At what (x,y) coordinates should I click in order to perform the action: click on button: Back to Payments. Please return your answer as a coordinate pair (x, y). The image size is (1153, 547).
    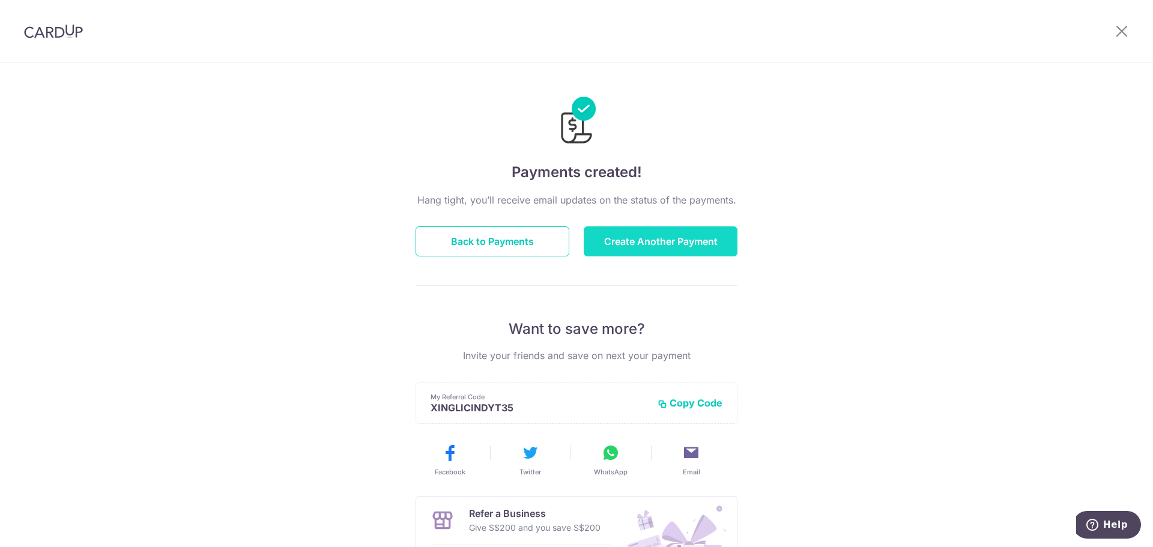
    Looking at the image, I should click on (493, 241).